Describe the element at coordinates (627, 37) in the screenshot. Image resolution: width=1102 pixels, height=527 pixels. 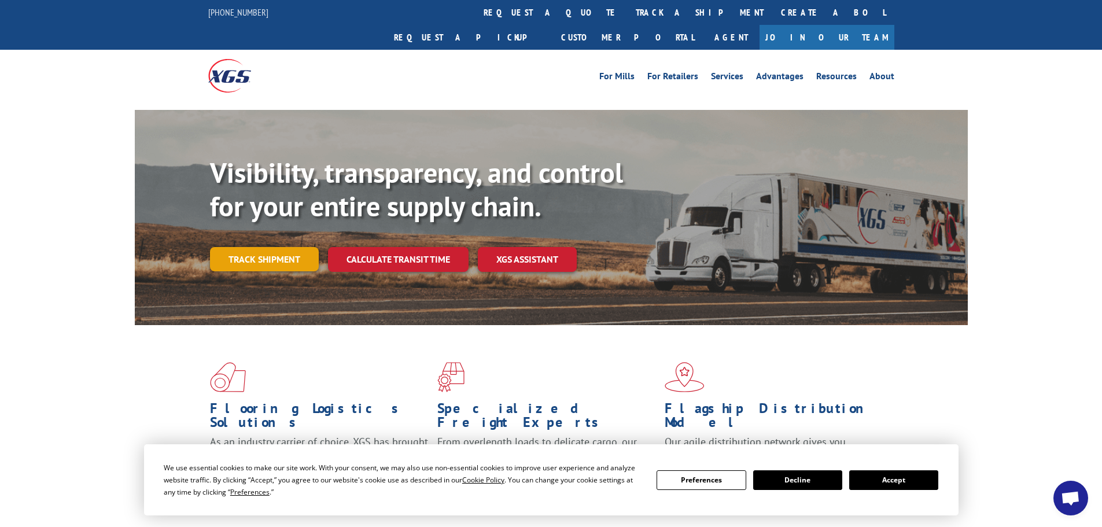
I see `a: Customer Portal` at that location.